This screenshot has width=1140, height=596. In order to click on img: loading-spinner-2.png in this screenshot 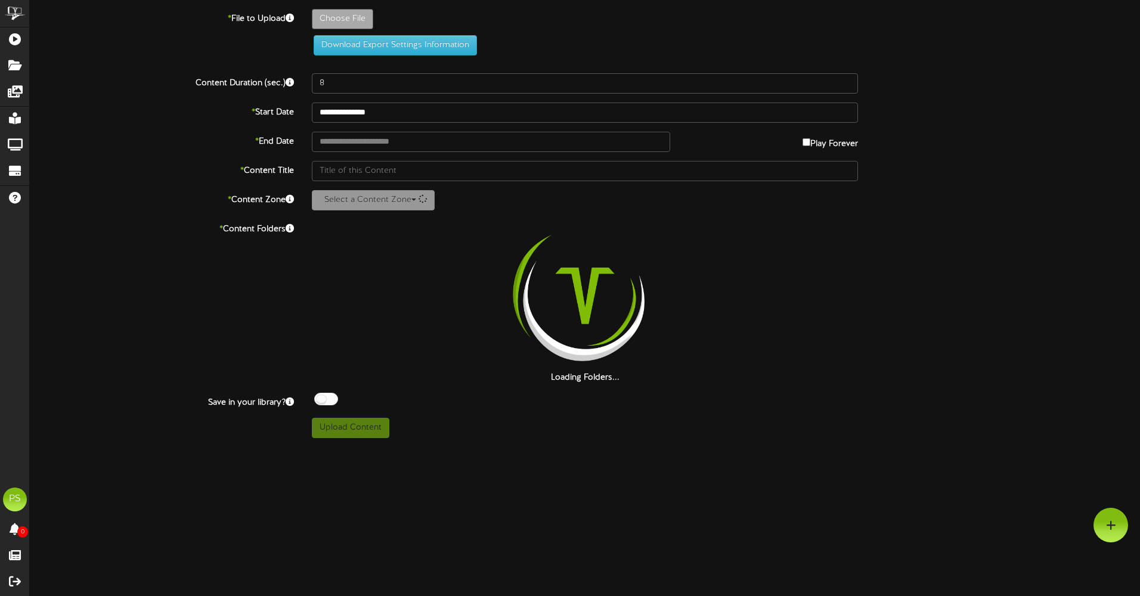, I will do `click(585, 296)`.